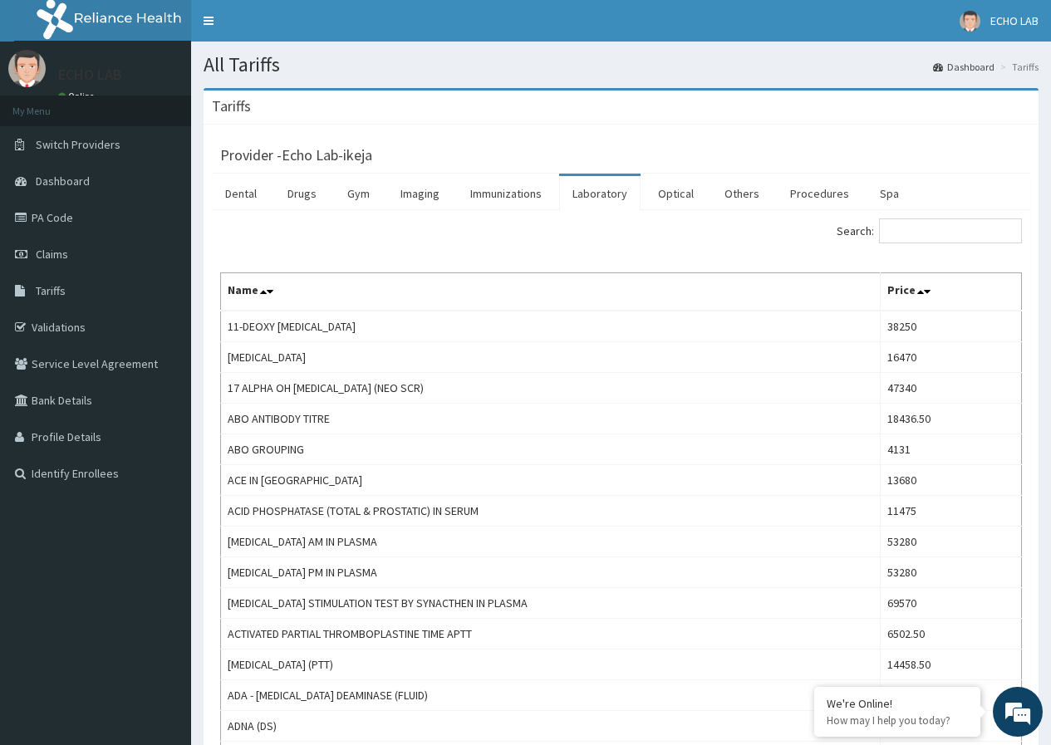 This screenshot has width=1051, height=745. I want to click on a: Immunizations, so click(506, 194).